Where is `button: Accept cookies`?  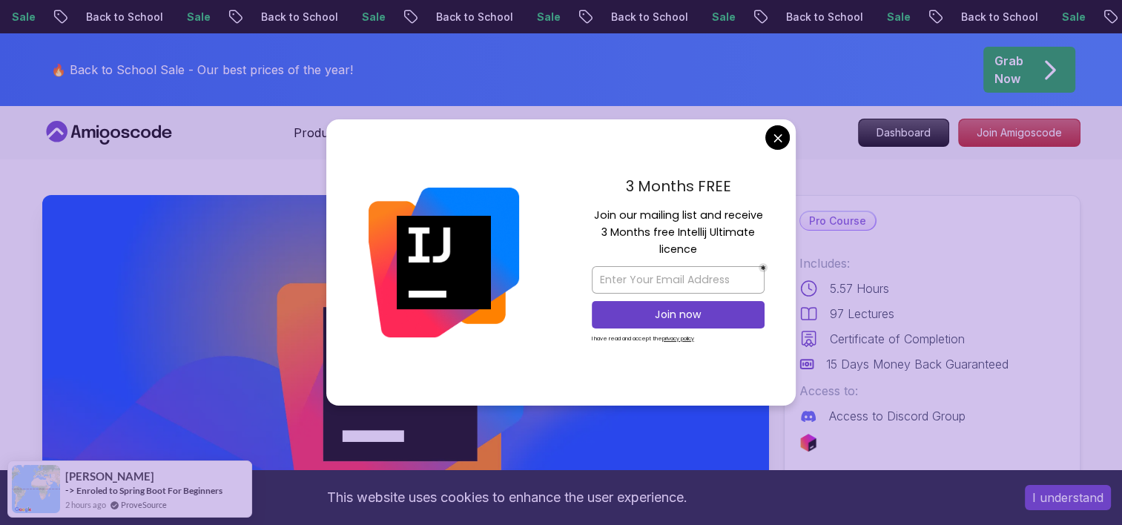 button: Accept cookies is located at coordinates (1068, 498).